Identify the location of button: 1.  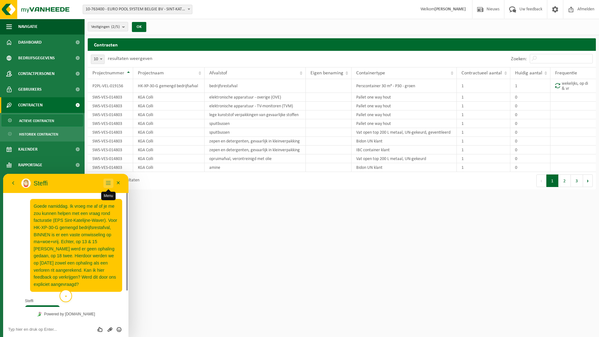
(553, 181).